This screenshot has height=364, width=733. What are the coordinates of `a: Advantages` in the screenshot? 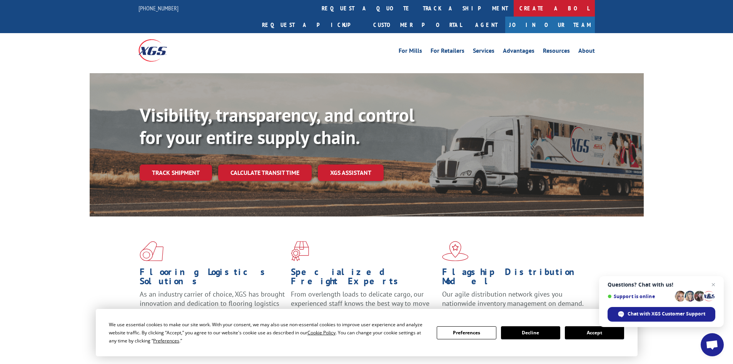 It's located at (519, 52).